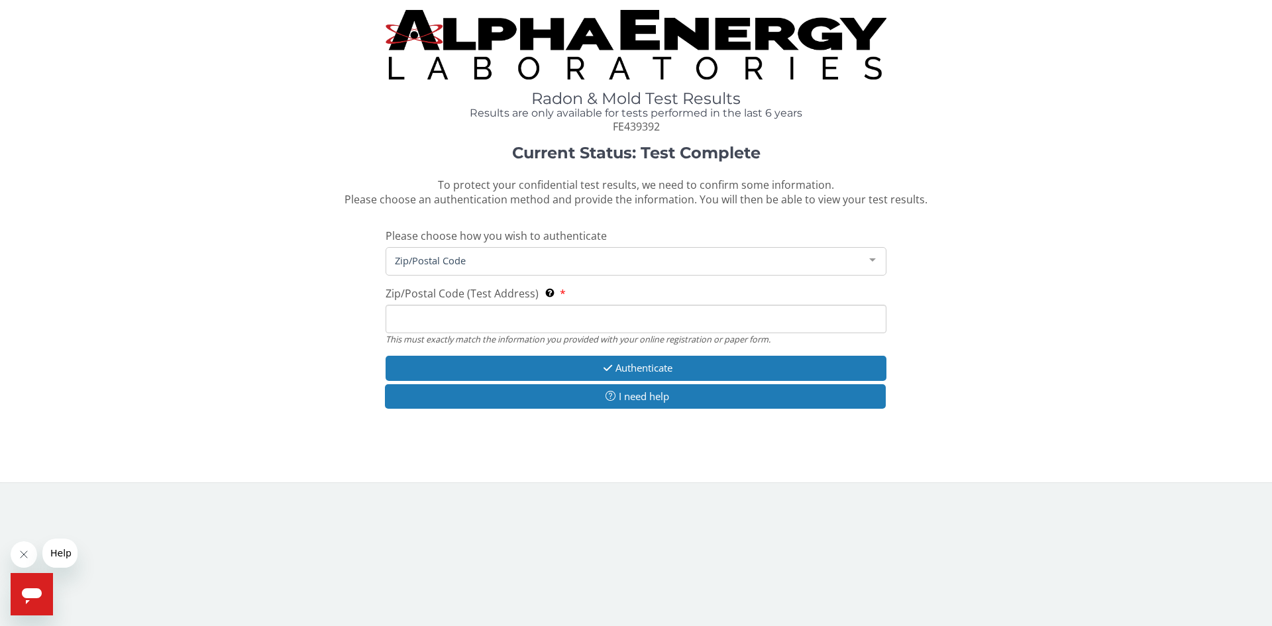  Describe the element at coordinates (636, 192) in the screenshot. I see `span: To protect your confidential test results, we need to confirm some information. Please choose an ...` at that location.